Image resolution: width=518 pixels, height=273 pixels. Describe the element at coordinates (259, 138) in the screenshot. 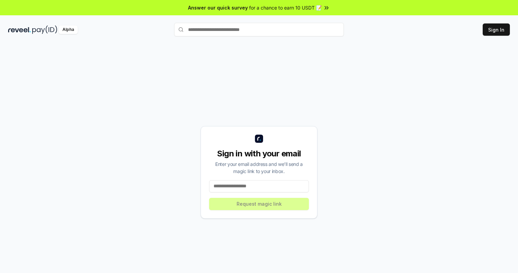

I see `img: logo_small` at that location.